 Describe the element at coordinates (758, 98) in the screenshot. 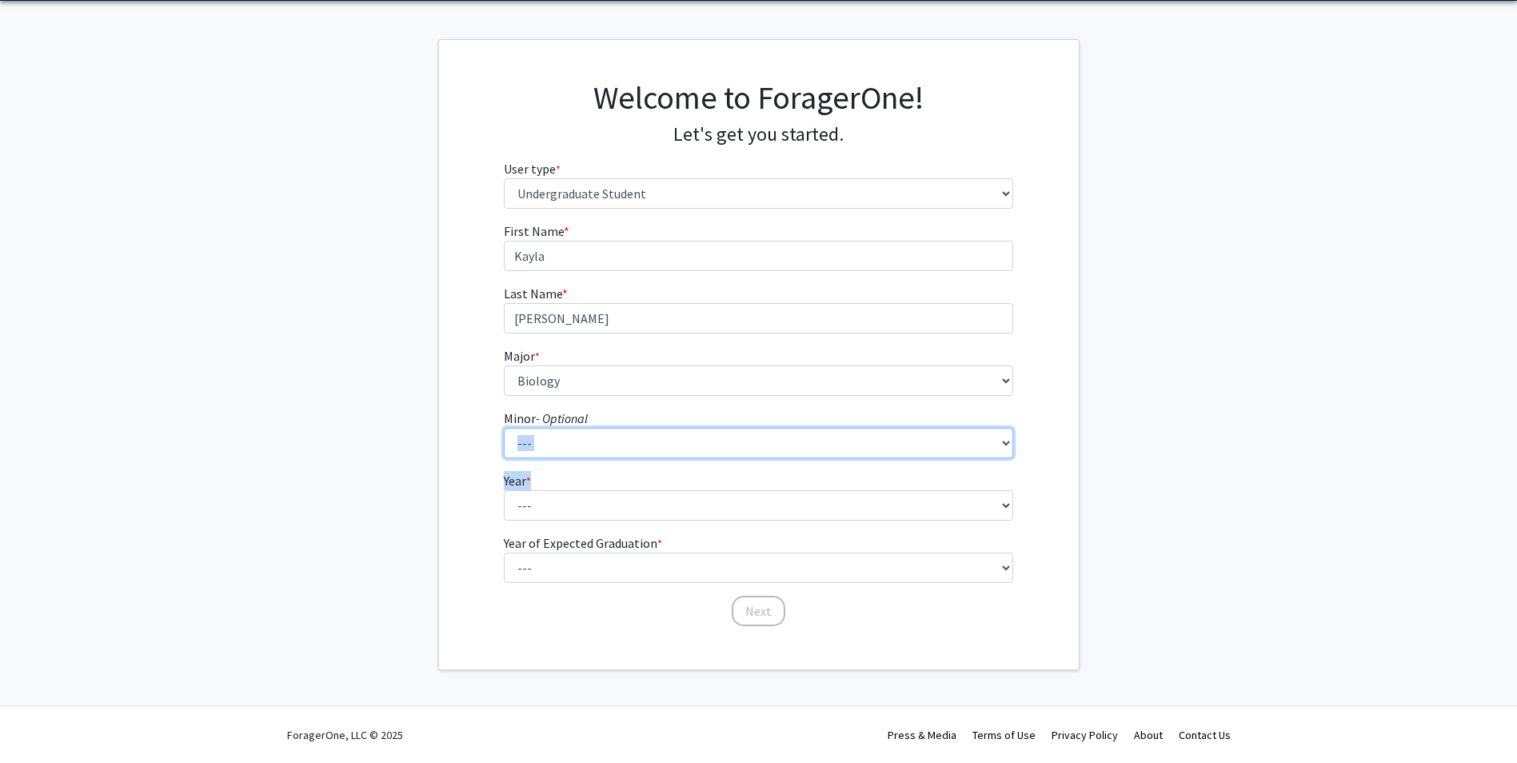

I see `h1: Welcome to ForagerOne!` at that location.